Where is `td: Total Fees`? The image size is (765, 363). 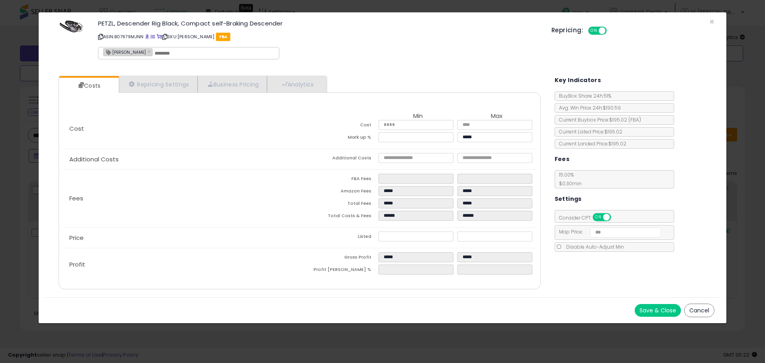 td: Total Fees is located at coordinates (339, 204).